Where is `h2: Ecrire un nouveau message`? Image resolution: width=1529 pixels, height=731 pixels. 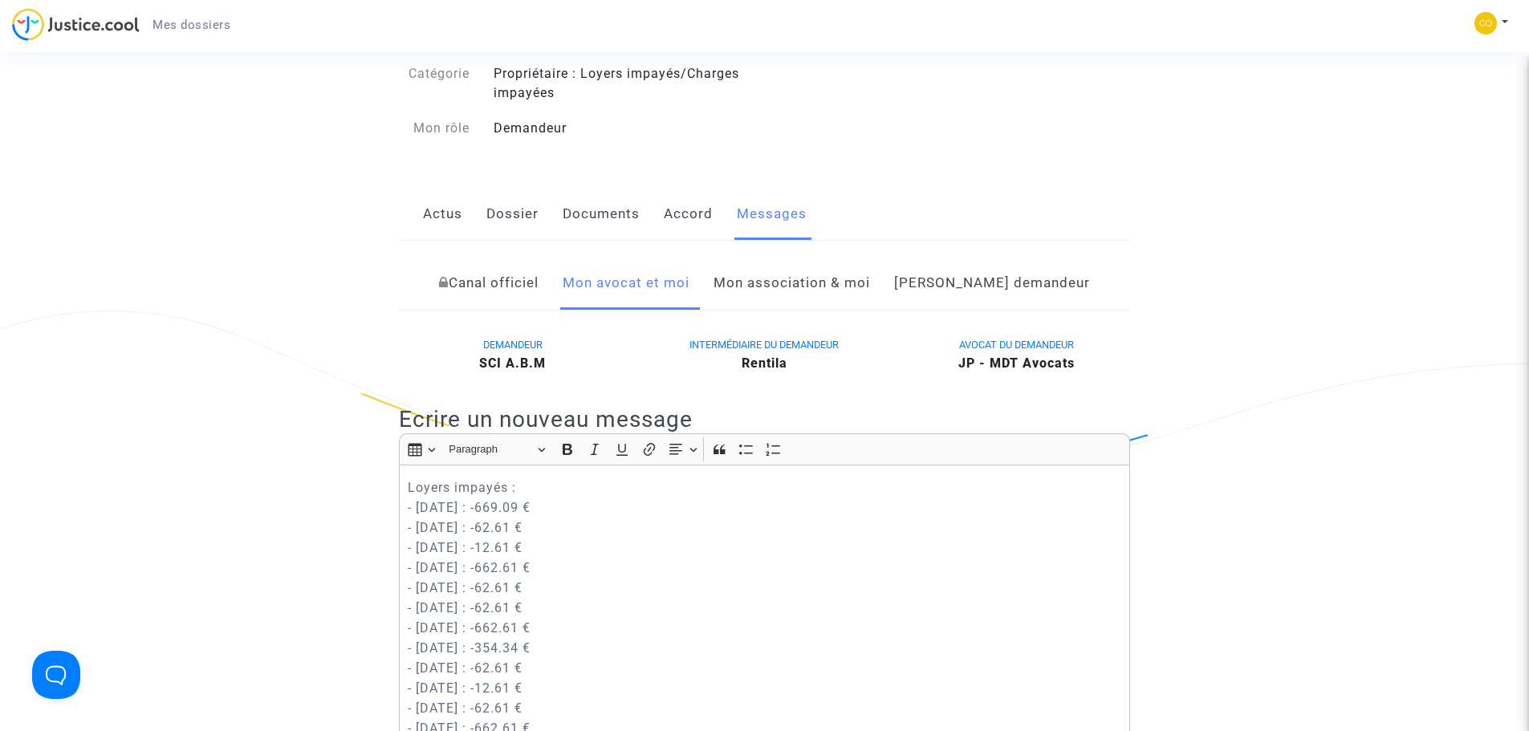
h2: Ecrire un nouveau message is located at coordinates (764, 419).